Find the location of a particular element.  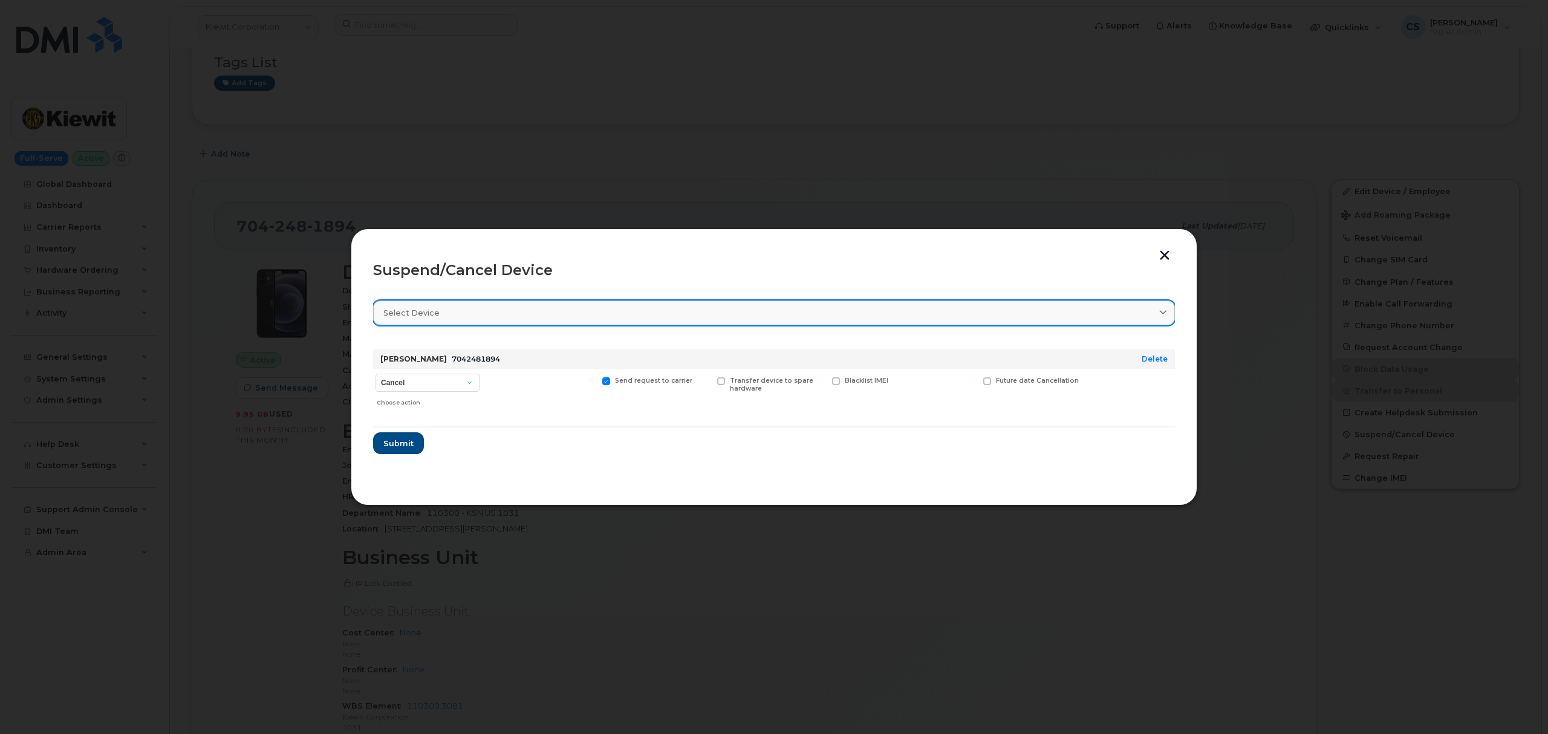

span: Submit is located at coordinates (399, 443).